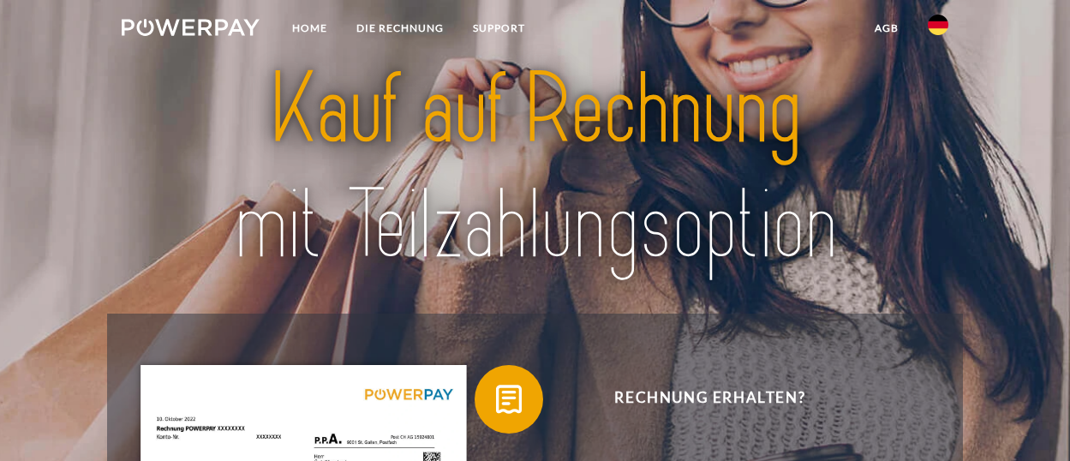 Image resolution: width=1070 pixels, height=461 pixels. What do you see at coordinates (710, 399) in the screenshot?
I see `span: Rechnung erhalten?` at bounding box center [710, 399].